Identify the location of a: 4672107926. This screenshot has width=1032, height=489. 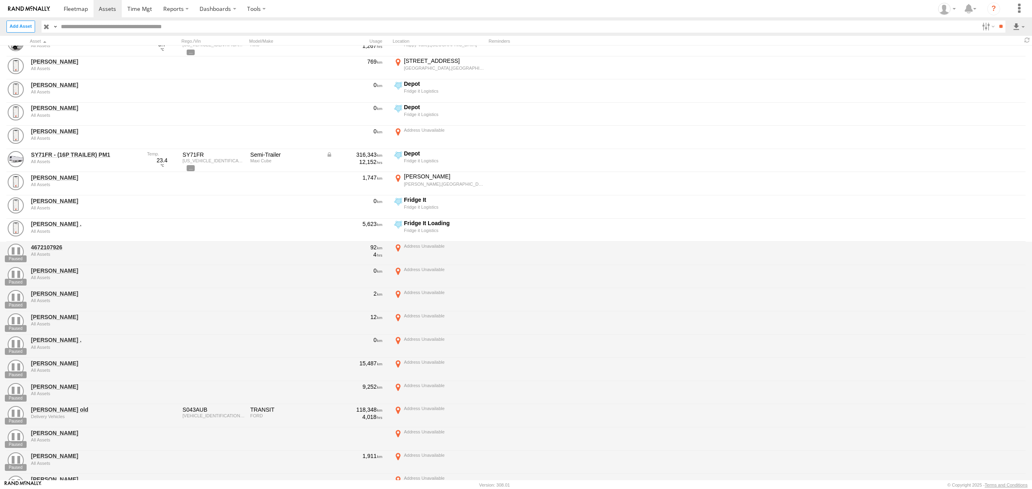
(86, 247).